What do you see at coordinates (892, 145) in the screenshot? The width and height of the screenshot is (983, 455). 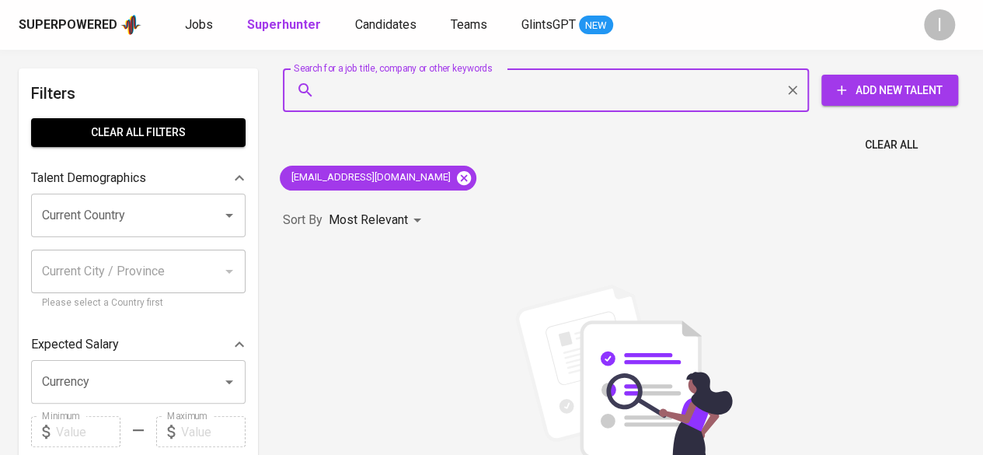 I see `span: Clear All` at bounding box center [892, 145].